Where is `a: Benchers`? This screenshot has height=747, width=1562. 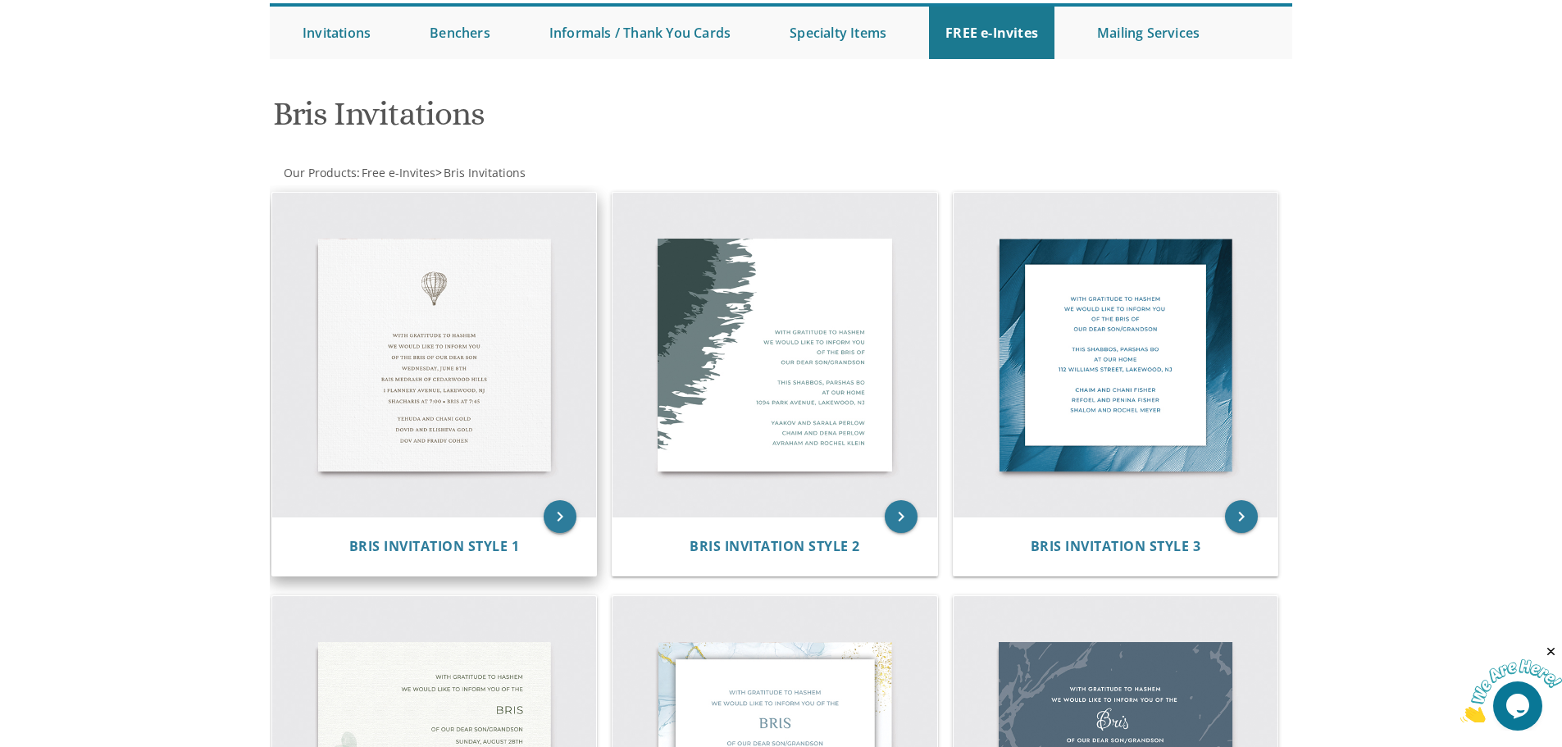 a: Benchers is located at coordinates (460, 33).